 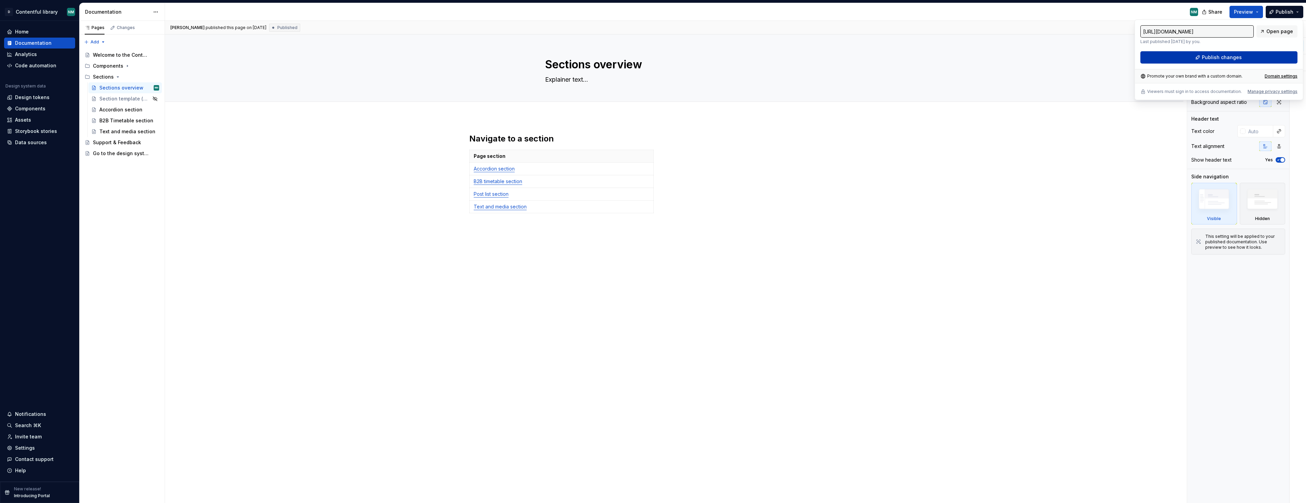 What do you see at coordinates (30, 414) in the screenshot?
I see `div: Notifications` at bounding box center [30, 414].